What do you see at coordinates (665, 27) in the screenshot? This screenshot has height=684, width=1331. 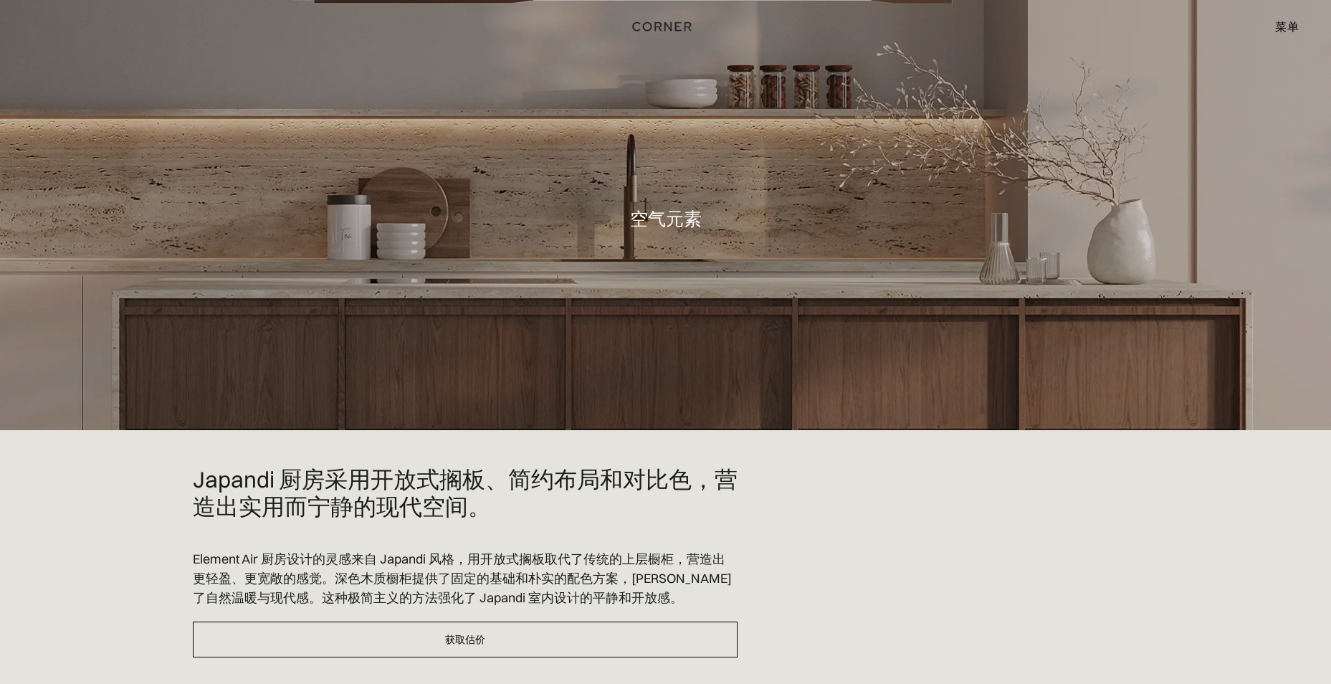 I see `a: 家` at bounding box center [665, 27].